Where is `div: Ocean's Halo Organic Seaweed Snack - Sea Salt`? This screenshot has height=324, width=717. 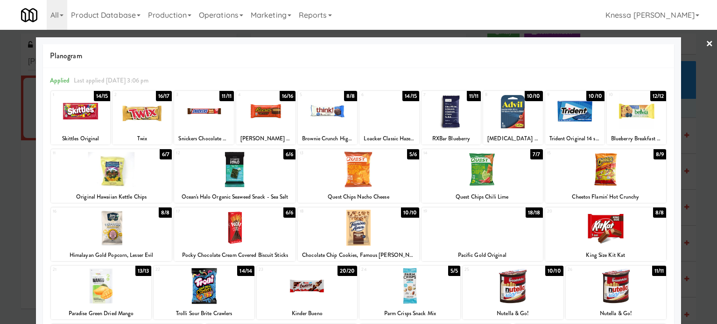 div: Ocean's Halo Organic Seaweed Snack - Sea Salt is located at coordinates (235, 197).